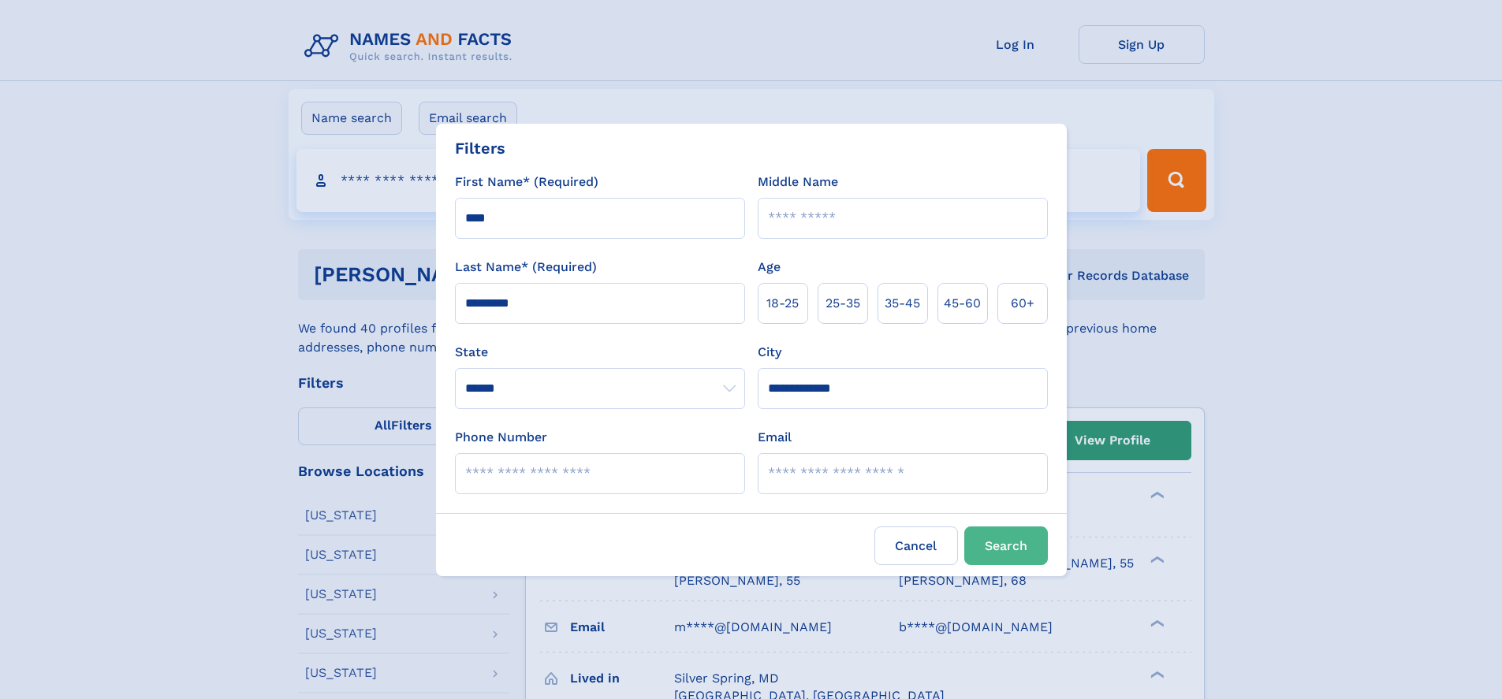 The width and height of the screenshot is (1502, 699). What do you see at coordinates (527, 182) in the screenshot?
I see `label: First Name* (Required)` at bounding box center [527, 182].